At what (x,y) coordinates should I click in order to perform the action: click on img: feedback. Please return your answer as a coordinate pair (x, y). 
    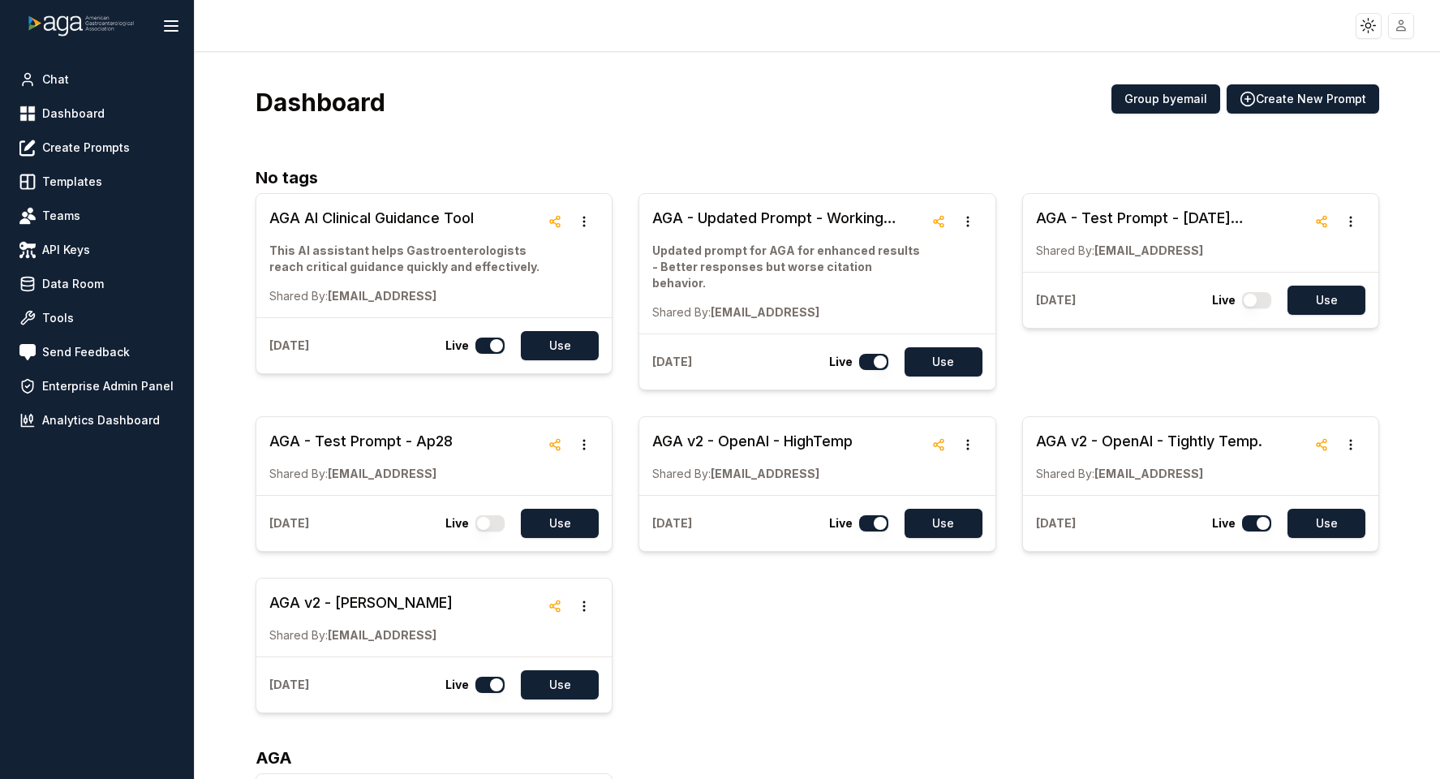
    Looking at the image, I should click on (28, 352).